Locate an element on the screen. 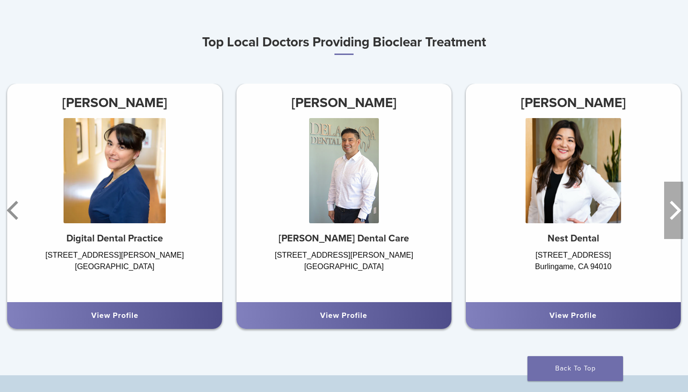 This screenshot has height=392, width=688. a: Back To Top is located at coordinates (575, 368).